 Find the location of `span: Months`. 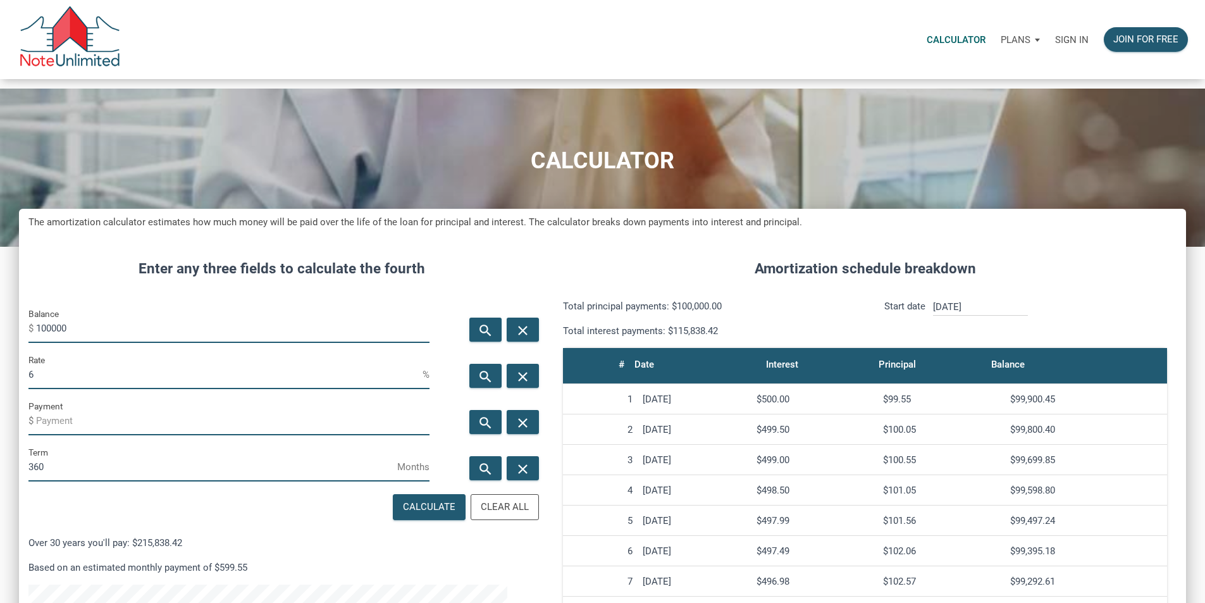

span: Months is located at coordinates (413, 467).